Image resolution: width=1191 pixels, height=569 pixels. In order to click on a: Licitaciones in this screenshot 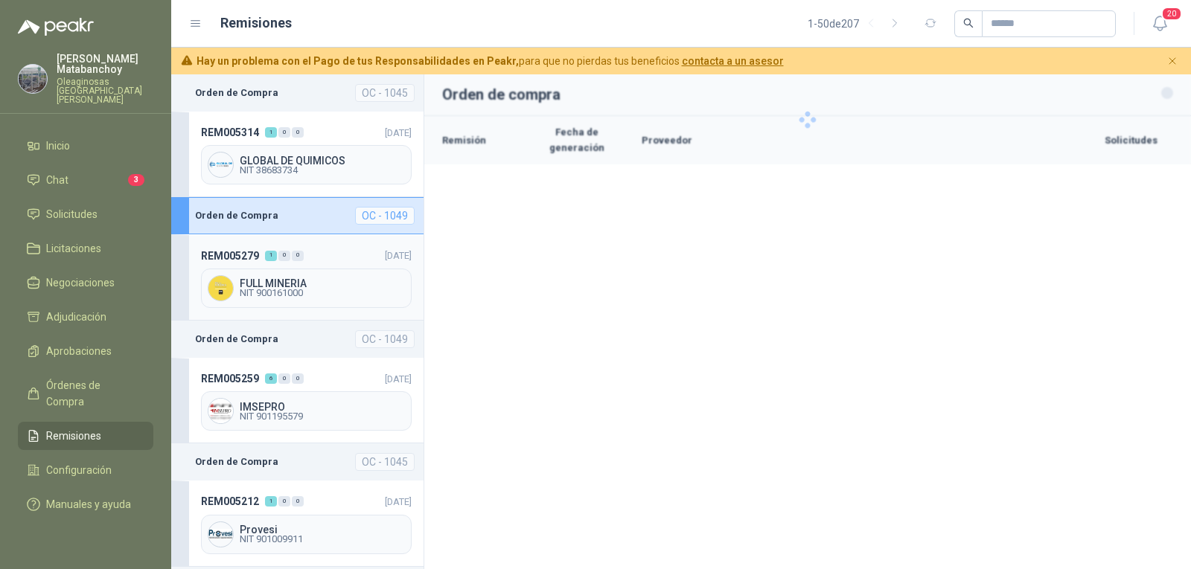, I will do `click(86, 249)`.